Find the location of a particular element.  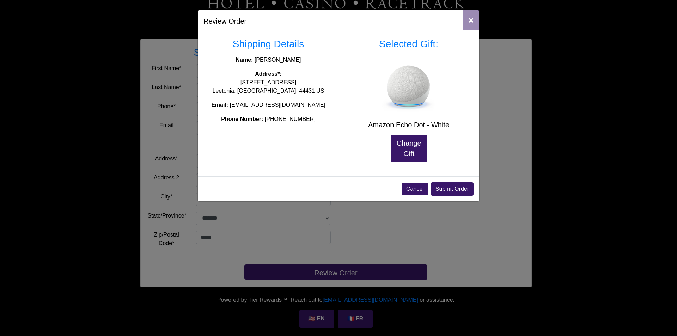

button: Submit Order is located at coordinates (452, 189).